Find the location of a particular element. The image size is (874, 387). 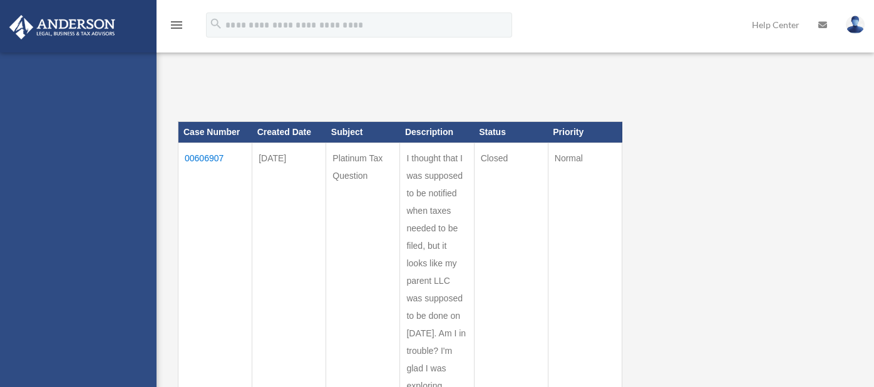

a: menu is located at coordinates (176, 27).